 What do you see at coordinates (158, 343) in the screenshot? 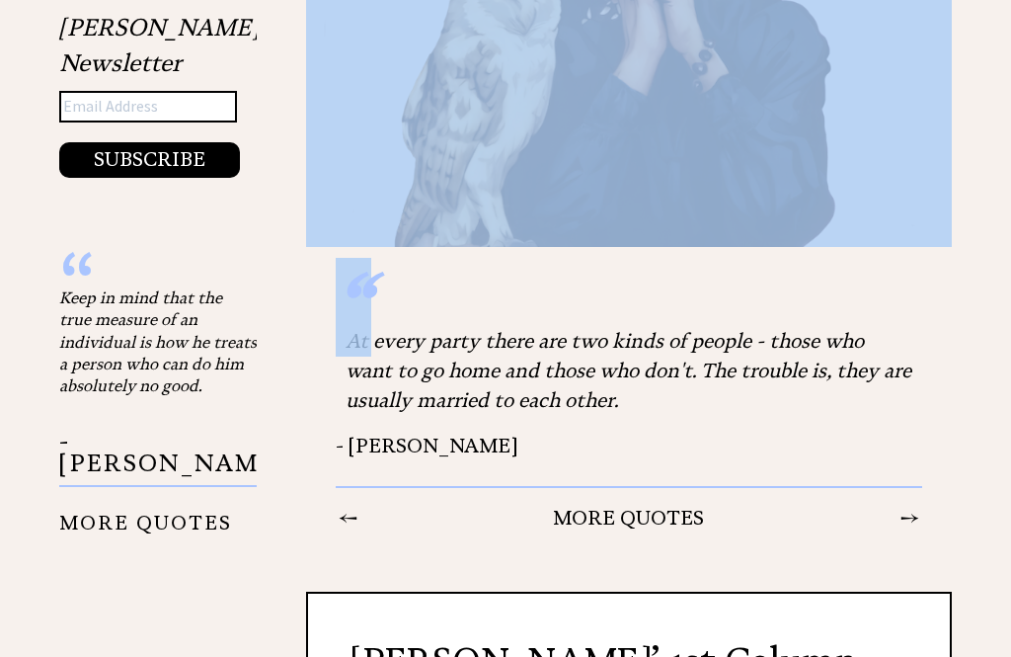
I see `div: Keep in mind that the true measure of an individual is how he treats a person who can do him abso...` at bounding box center [158, 343].